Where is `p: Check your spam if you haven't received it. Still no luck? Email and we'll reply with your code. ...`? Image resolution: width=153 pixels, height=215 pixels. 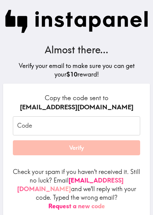 p: Check your spam if you haven't received it. Still no luck? Email and we'll reply with your code. ... is located at coordinates (77, 189).